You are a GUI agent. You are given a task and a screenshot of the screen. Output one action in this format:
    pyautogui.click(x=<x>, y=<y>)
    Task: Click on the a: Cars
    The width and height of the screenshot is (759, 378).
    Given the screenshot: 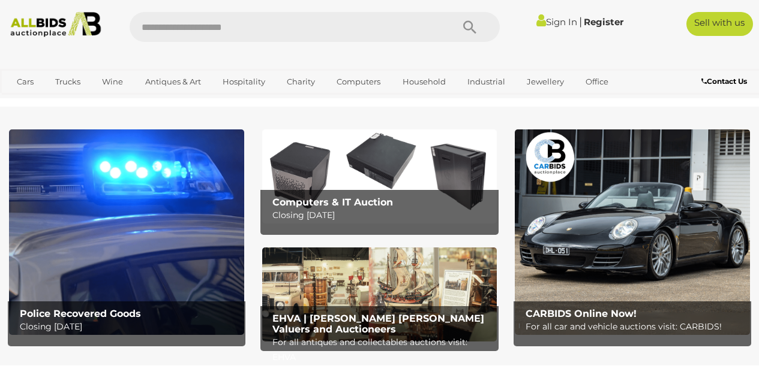 What is the action you would take?
    pyautogui.click(x=25, y=82)
    